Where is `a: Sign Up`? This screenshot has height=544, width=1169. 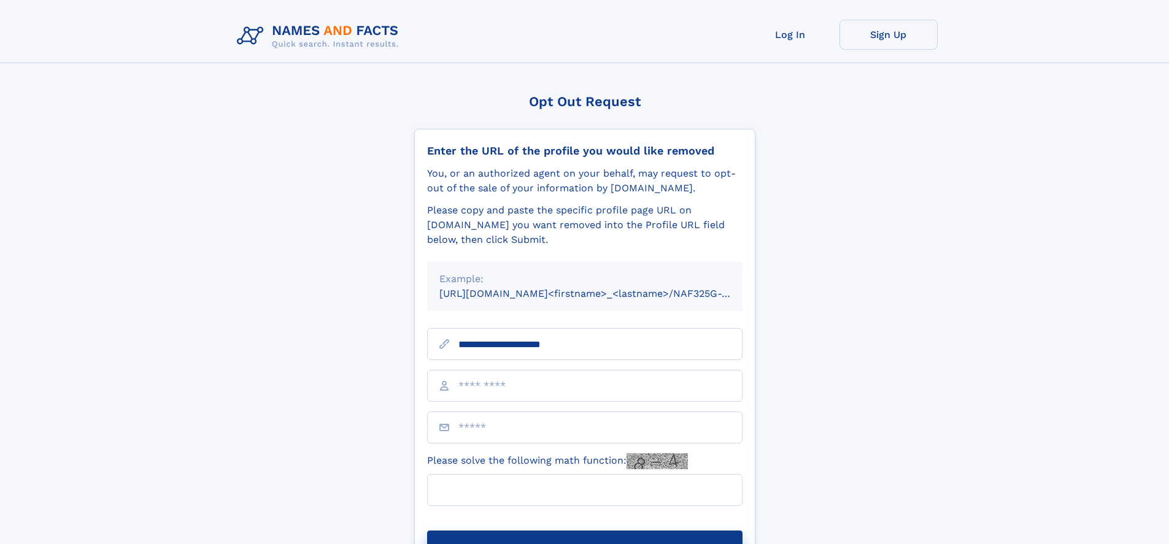
a: Sign Up is located at coordinates (889, 34).